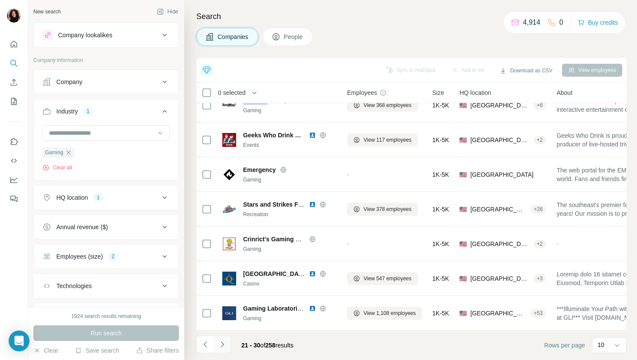 The image size is (637, 360). I want to click on button: Technologies, so click(106, 286).